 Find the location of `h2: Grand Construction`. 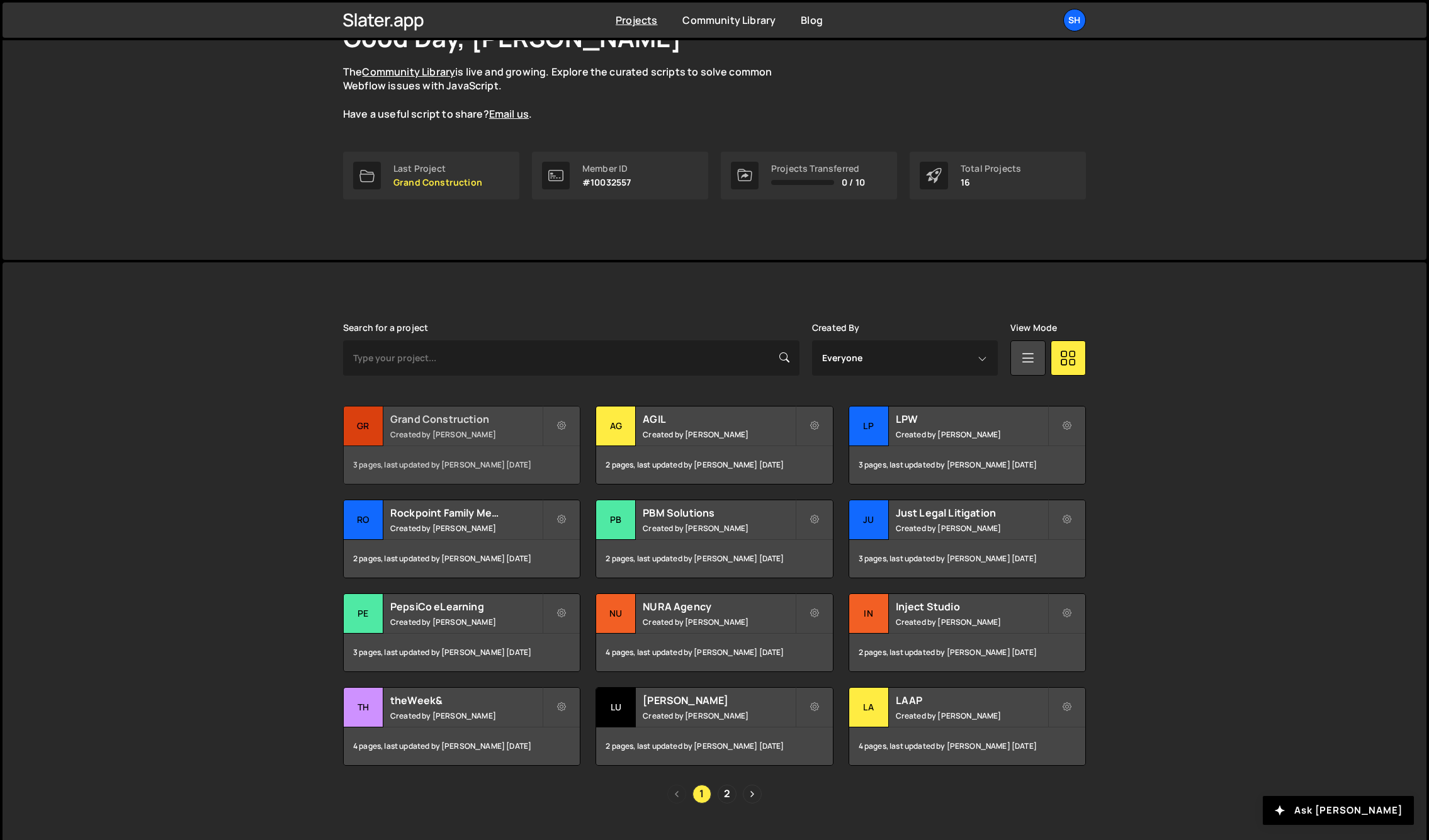

h2: Grand Construction is located at coordinates (466, 419).